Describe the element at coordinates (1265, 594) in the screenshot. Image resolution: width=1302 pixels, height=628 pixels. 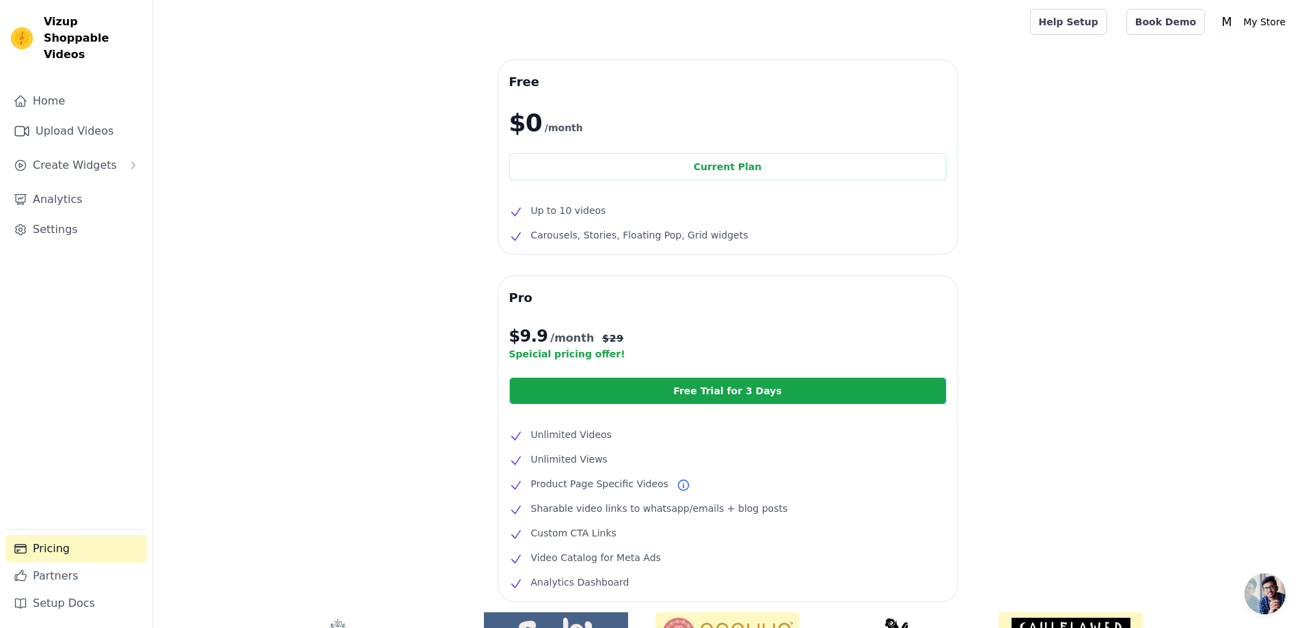
I see `div: Open chat` at that location.